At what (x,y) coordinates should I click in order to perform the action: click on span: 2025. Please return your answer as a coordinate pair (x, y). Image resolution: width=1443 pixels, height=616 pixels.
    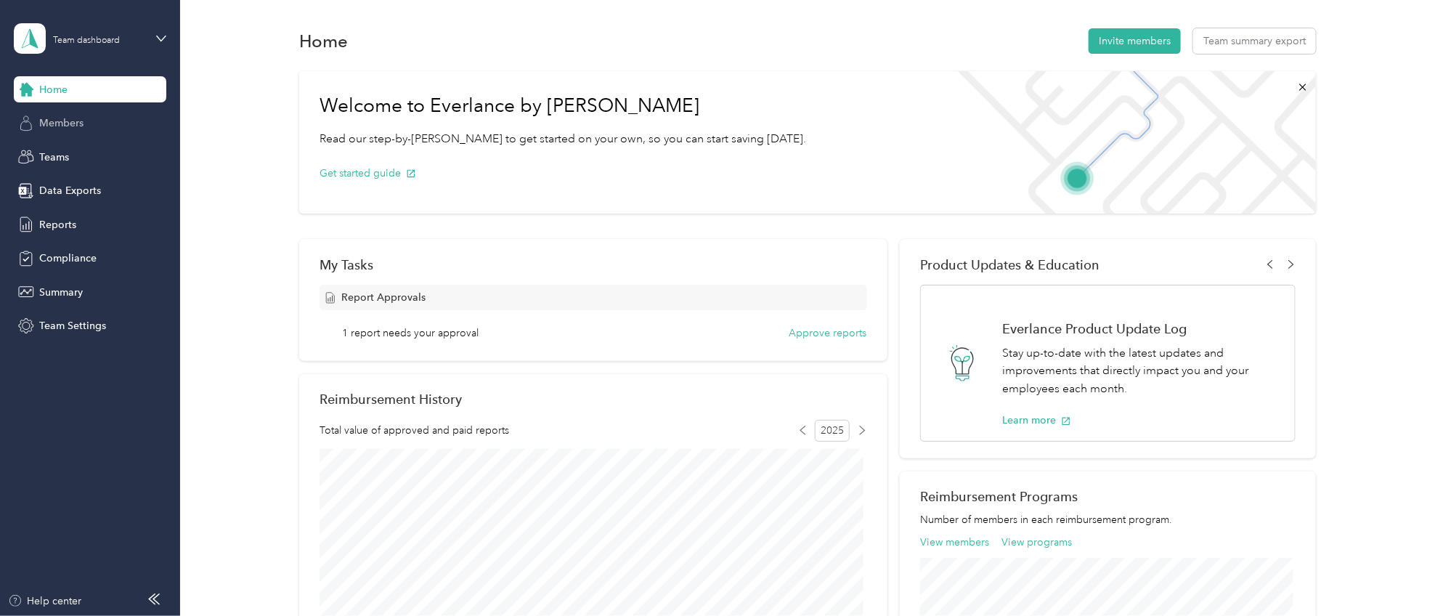
    Looking at the image, I should click on (832, 431).